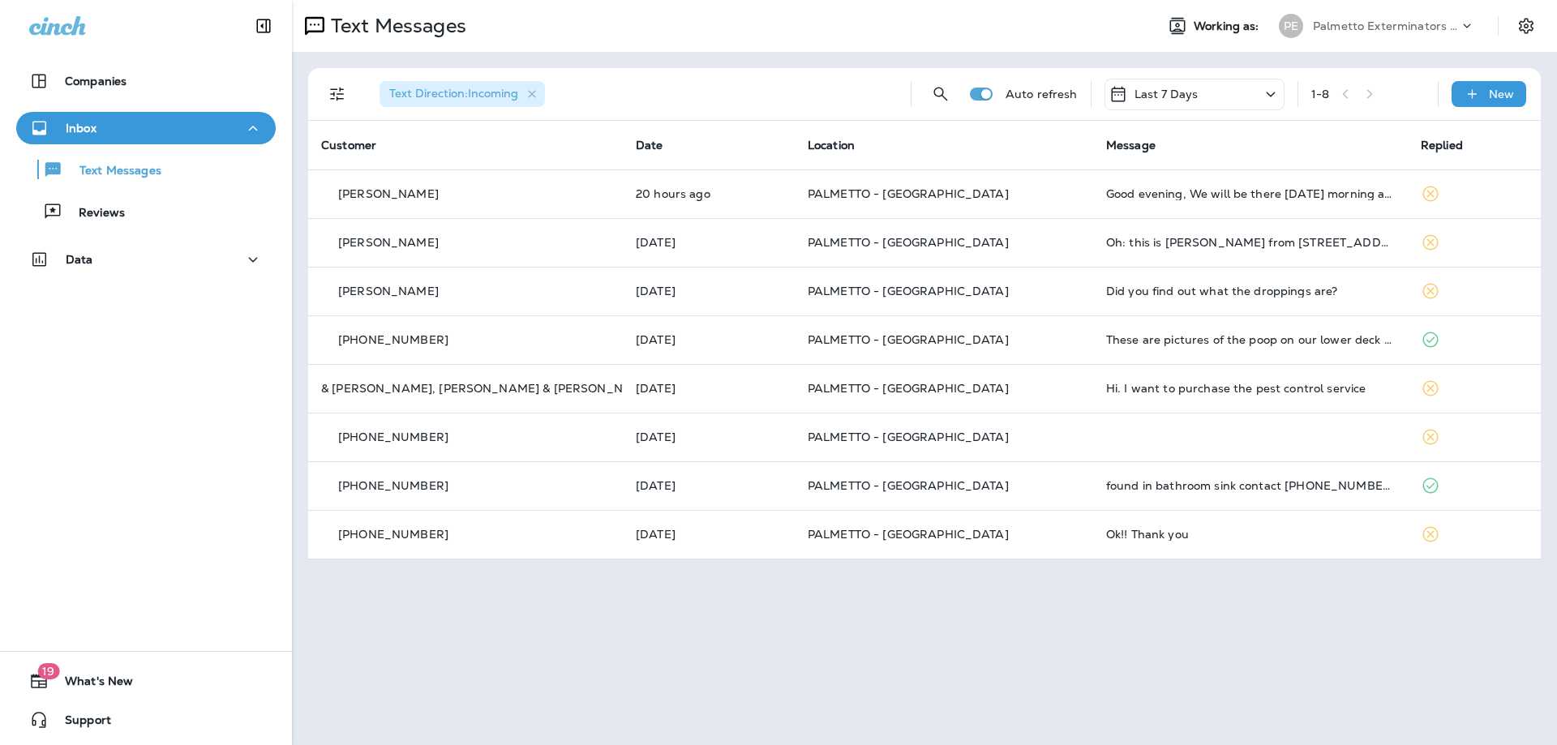 Image resolution: width=1557 pixels, height=745 pixels. What do you see at coordinates (1251, 486) in the screenshot?
I see `div: found in bathroom sink contact 862-432-2840` at bounding box center [1251, 486].